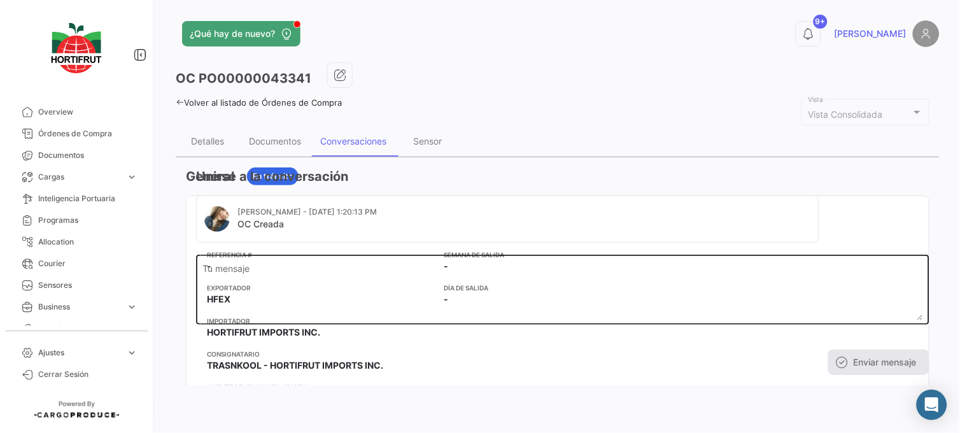 This screenshot has height=433, width=960. What do you see at coordinates (258, 102) in the screenshot?
I see `a: Volver al listado de Órdenes de Compra` at bounding box center [258, 102].